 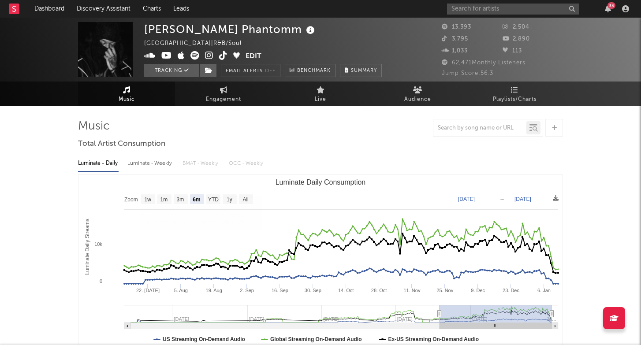 What do you see at coordinates (127, 93) in the screenshot?
I see `a: Music` at bounding box center [127, 93].